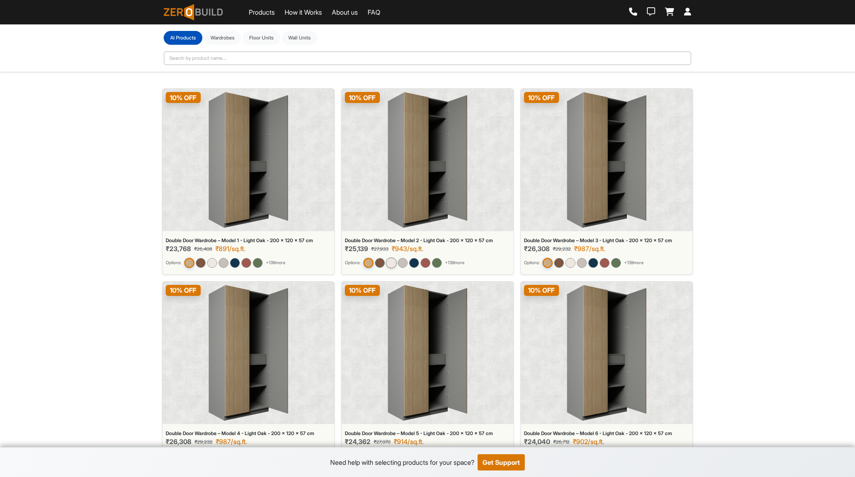  What do you see at coordinates (437, 263) in the screenshot?
I see `img: Double Door Wardrobe – Model 2 - English Green - 200 x 120 x 57 cm` at bounding box center [437, 263].